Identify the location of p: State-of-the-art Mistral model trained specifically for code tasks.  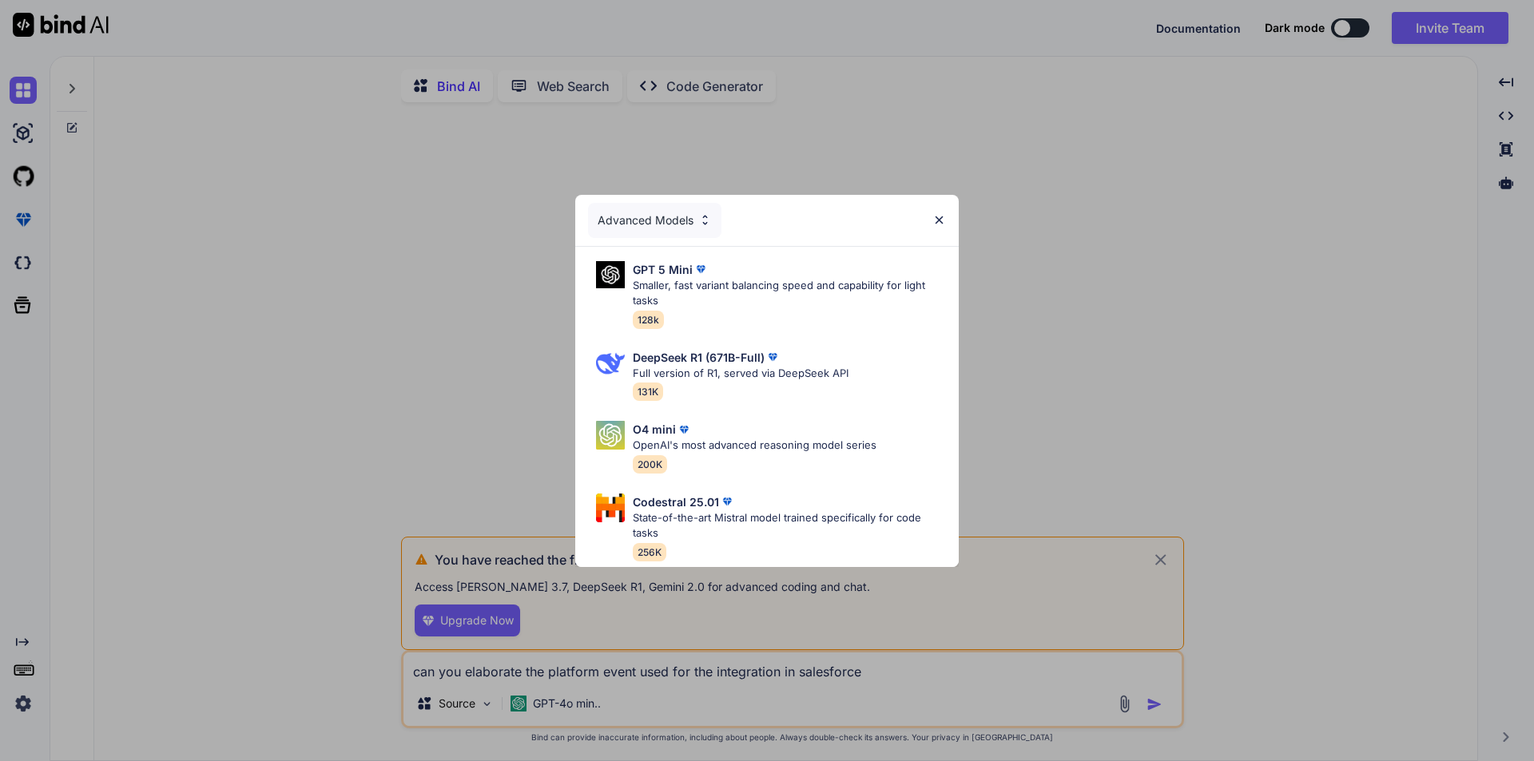
(789, 526).